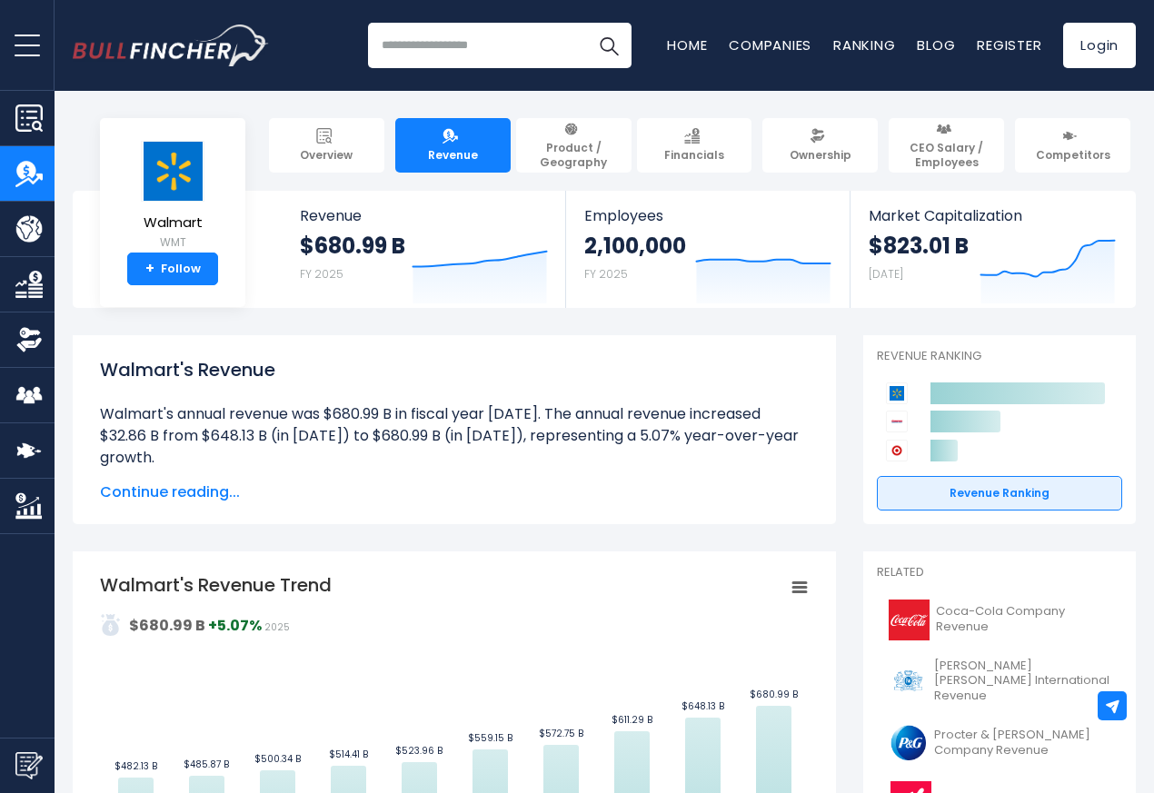 This screenshot has height=793, width=1154. I want to click on a: Employees 2,100,000 FY 2025, so click(707, 249).